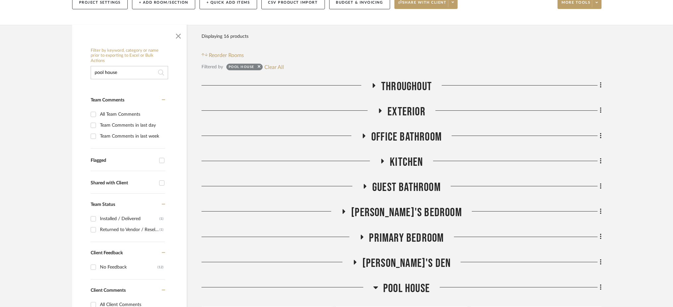 The image size is (673, 307). I want to click on span: Reorder Rooms, so click(227, 55).